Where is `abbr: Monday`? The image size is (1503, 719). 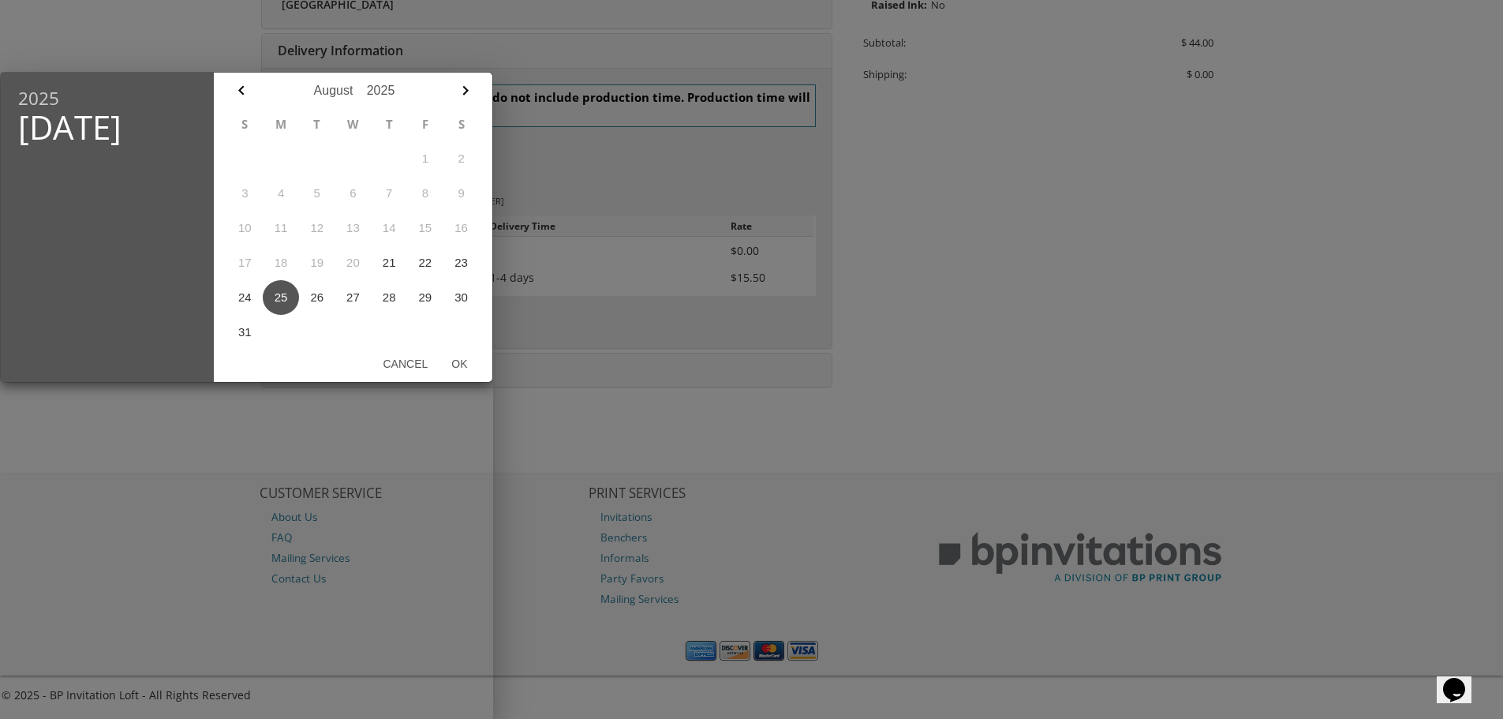 abbr: Monday is located at coordinates (281, 124).